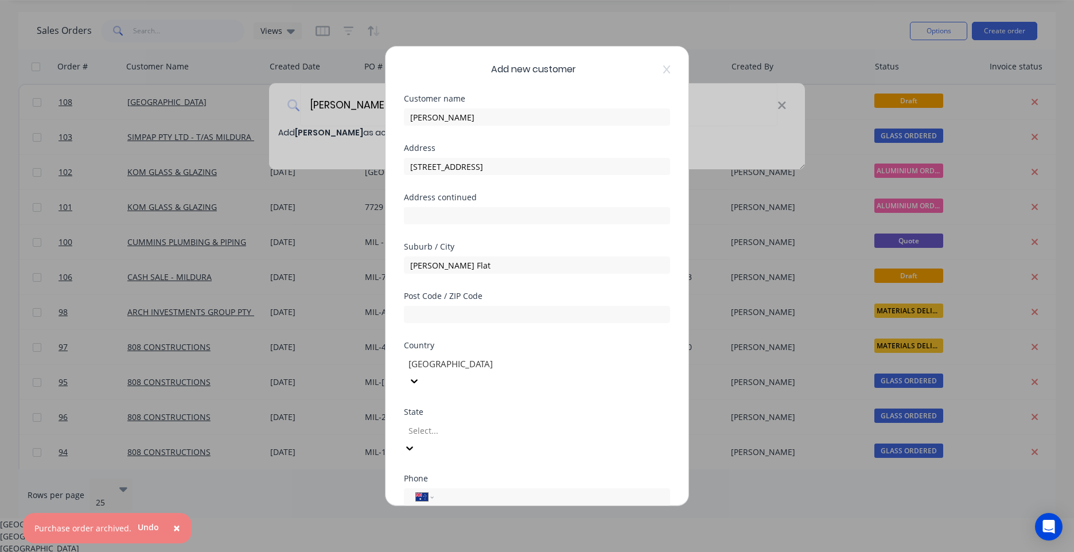  What do you see at coordinates (537, 479) in the screenshot?
I see `div: Phone` at bounding box center [537, 479].